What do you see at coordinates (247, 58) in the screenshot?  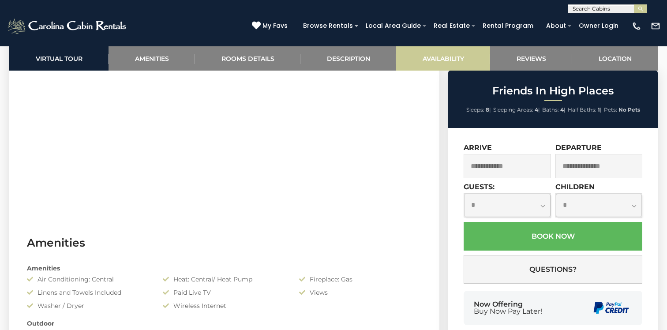 I see `a: Rooms Details` at bounding box center [247, 58].